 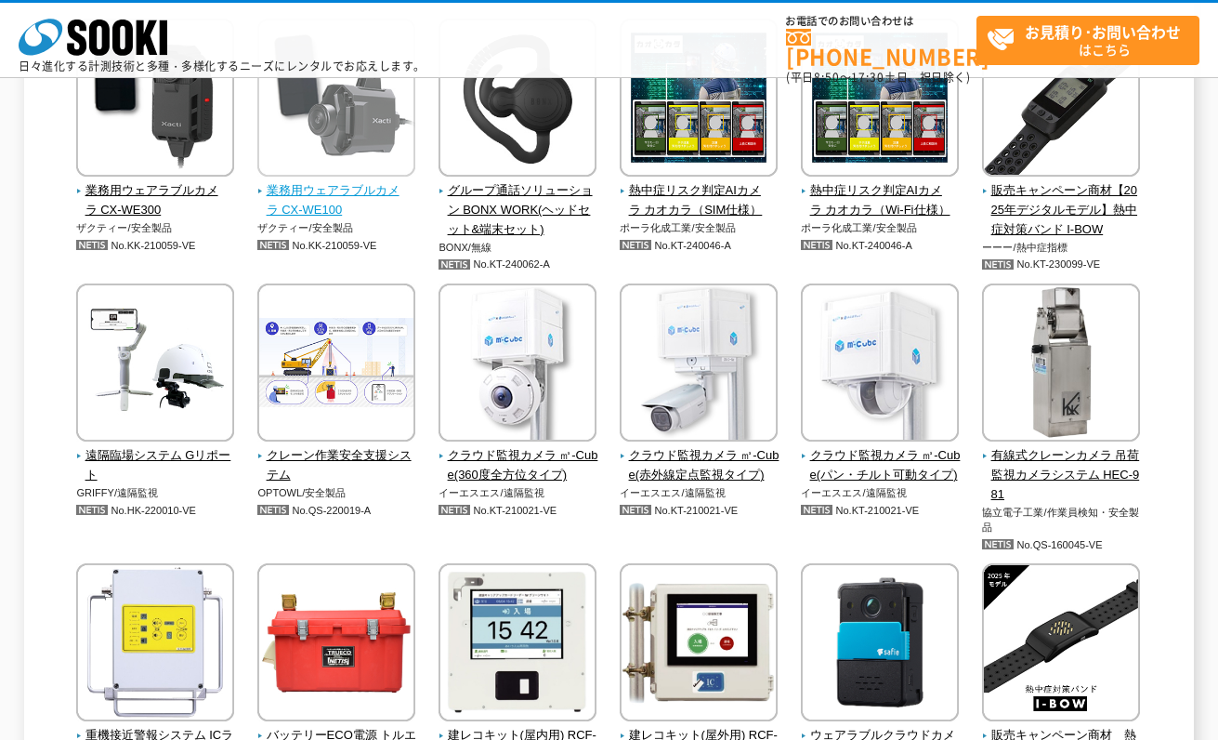 I want to click on a: お見積り･お問い合わせはこちら, so click(x=1088, y=40).